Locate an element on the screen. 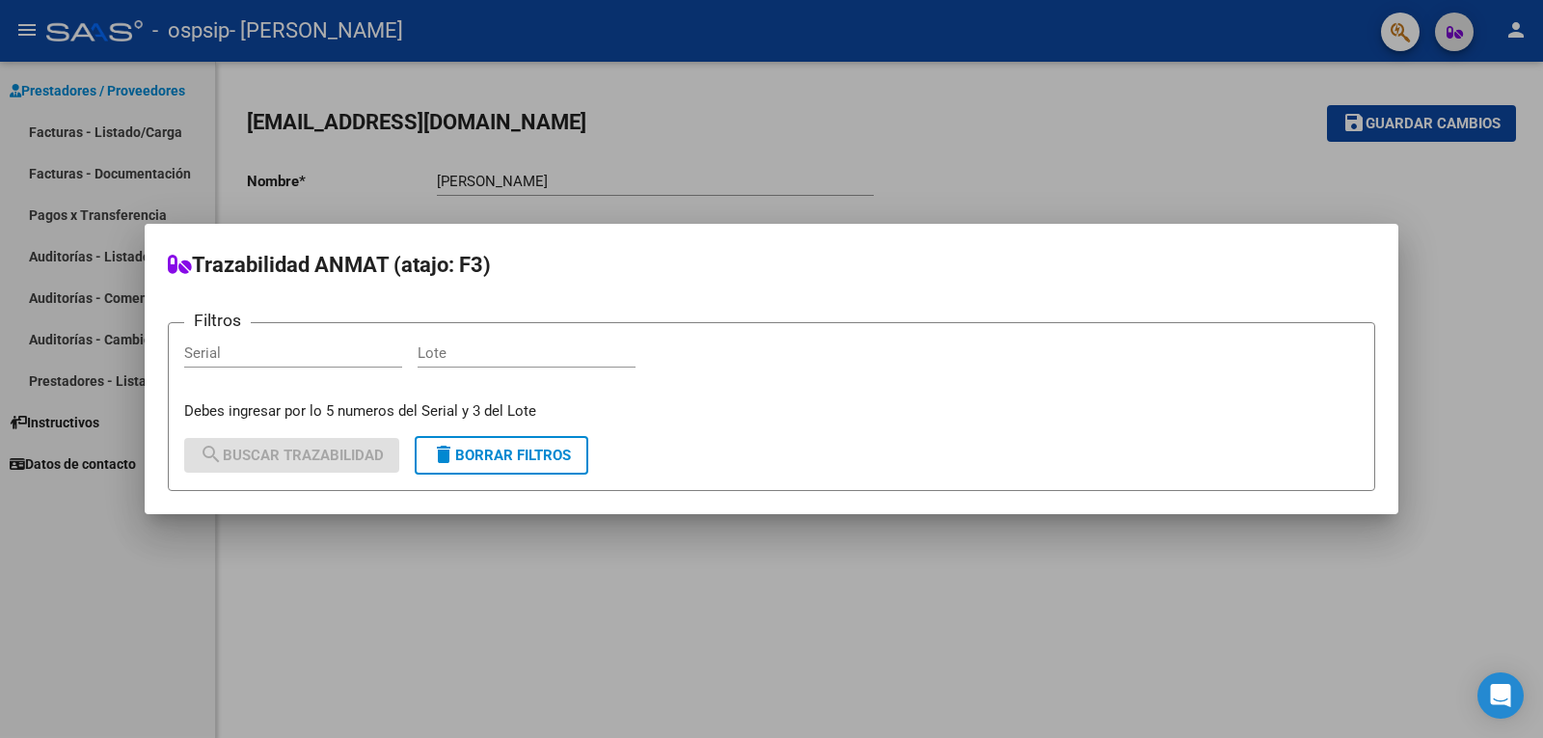 The width and height of the screenshot is (1543, 738). h2: Trazabilidad ANMAT (atajo: F3) is located at coordinates (772, 265).